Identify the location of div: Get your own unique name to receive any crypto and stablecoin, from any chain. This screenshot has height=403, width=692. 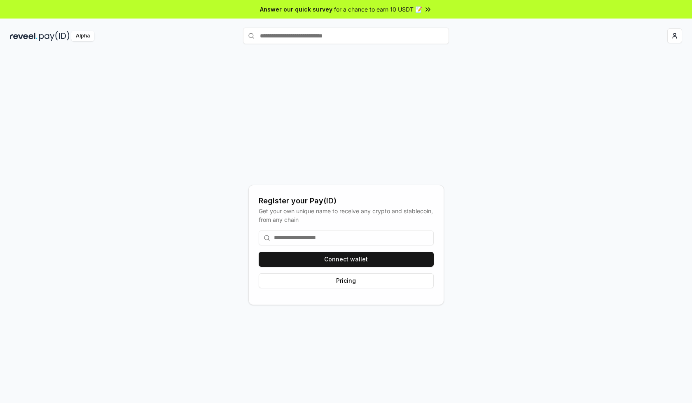
(346, 215).